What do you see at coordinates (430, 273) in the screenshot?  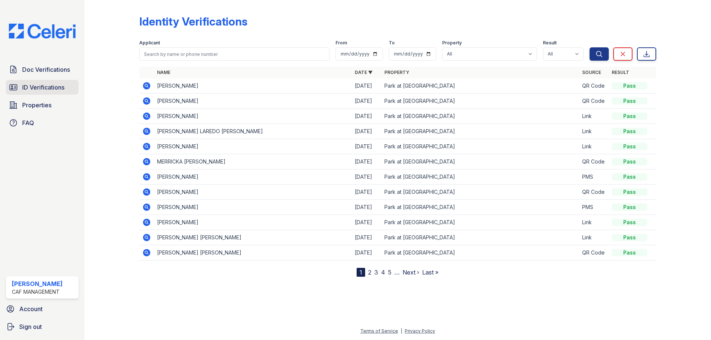 I see `a: Last »` at bounding box center [430, 273].